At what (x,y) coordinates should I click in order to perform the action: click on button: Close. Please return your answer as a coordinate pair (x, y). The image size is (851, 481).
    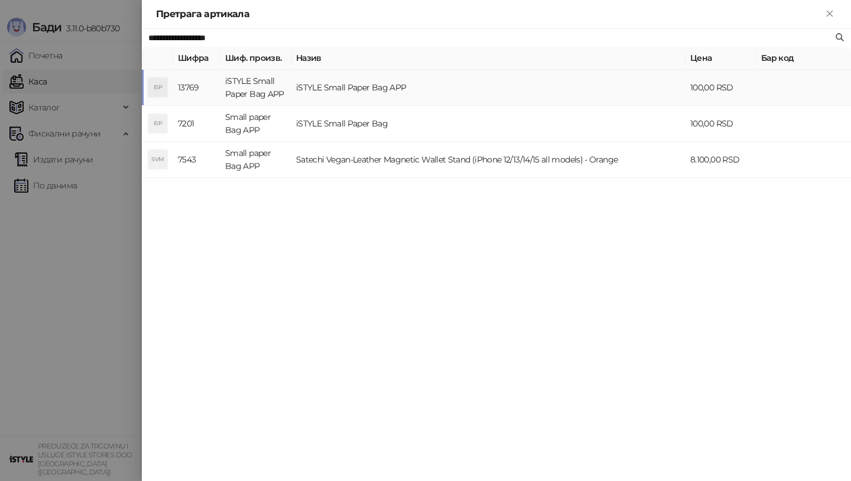
    Looking at the image, I should click on (830, 14).